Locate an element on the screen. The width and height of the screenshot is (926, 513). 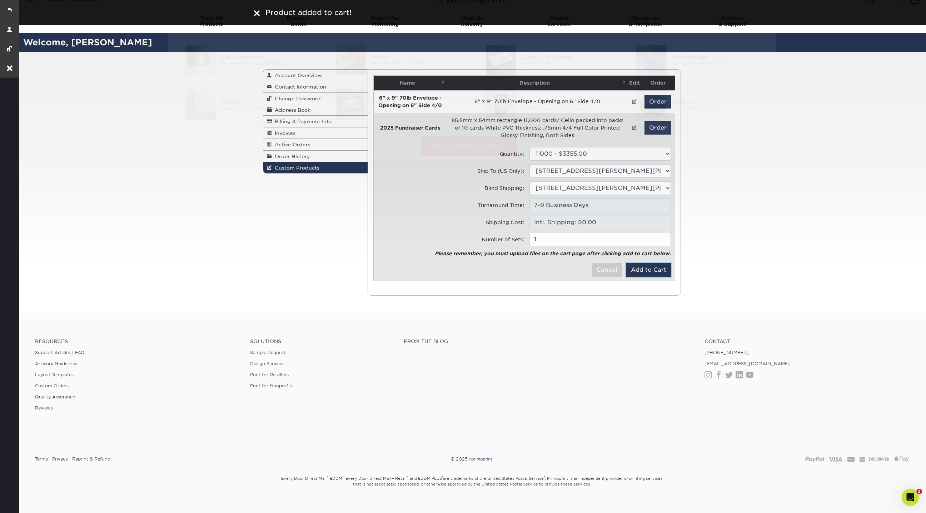
img: Silk Laminated Business Cards is located at coordinates (200, 60).